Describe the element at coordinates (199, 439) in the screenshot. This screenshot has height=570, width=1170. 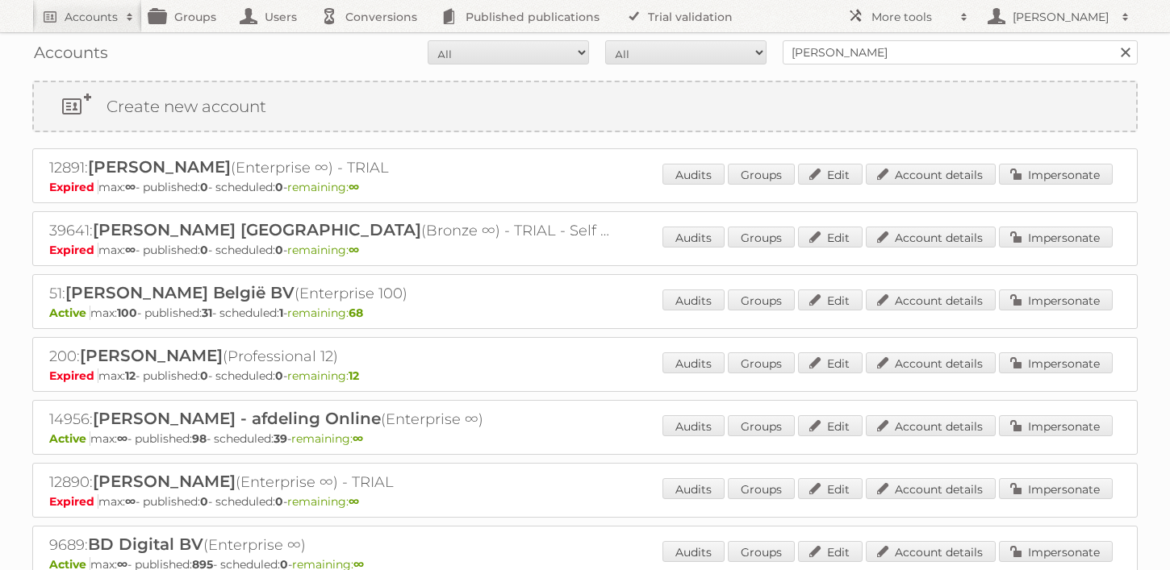
I see `strong: 98` at that location.